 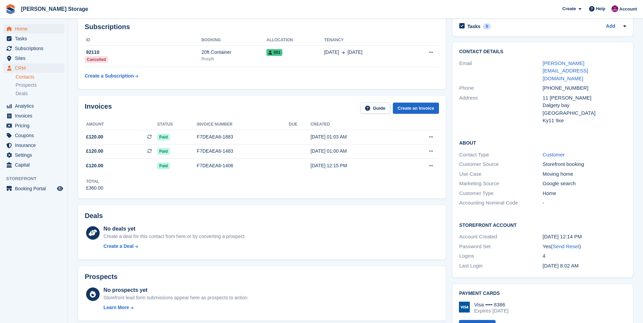 I want to click on div: Yes, so click(x=584, y=247).